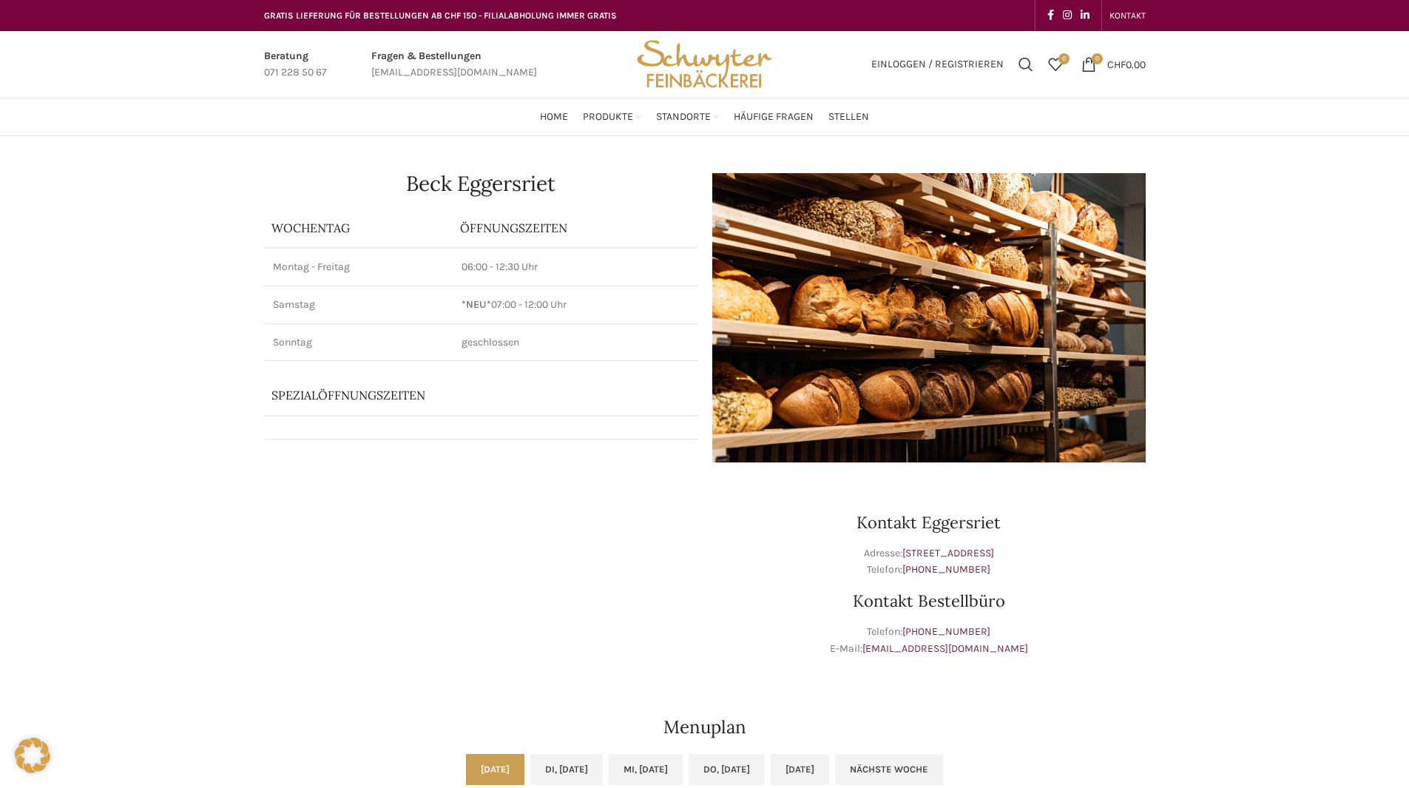  What do you see at coordinates (1127, 64) in the screenshot?
I see `bdi: 0.00` at bounding box center [1127, 64].